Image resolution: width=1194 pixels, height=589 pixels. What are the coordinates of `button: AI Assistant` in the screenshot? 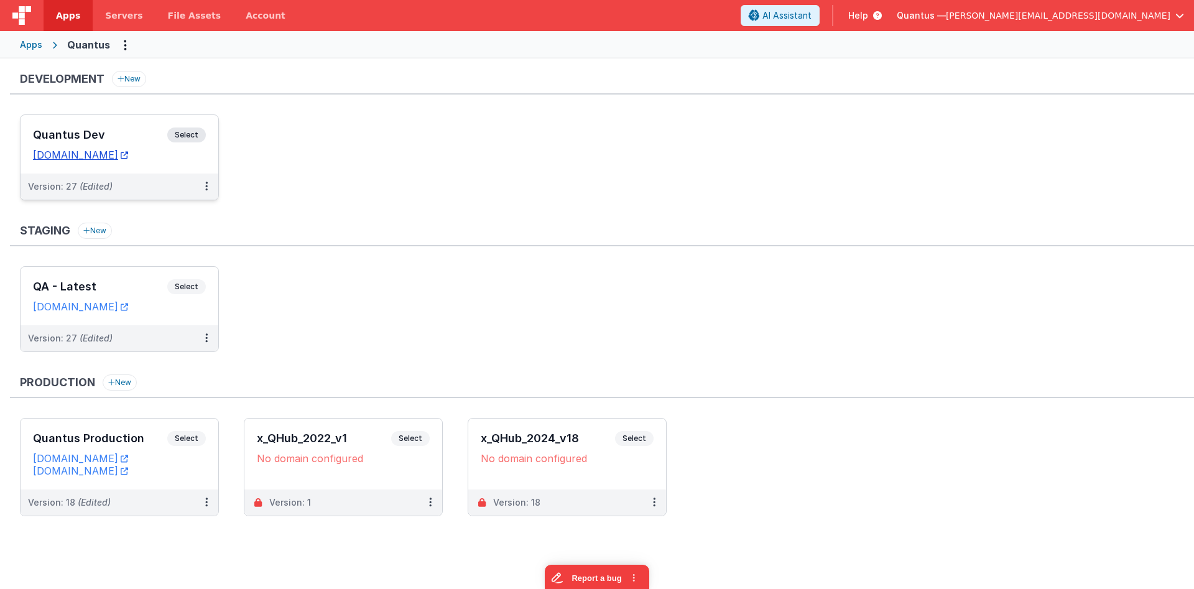 It's located at (780, 16).